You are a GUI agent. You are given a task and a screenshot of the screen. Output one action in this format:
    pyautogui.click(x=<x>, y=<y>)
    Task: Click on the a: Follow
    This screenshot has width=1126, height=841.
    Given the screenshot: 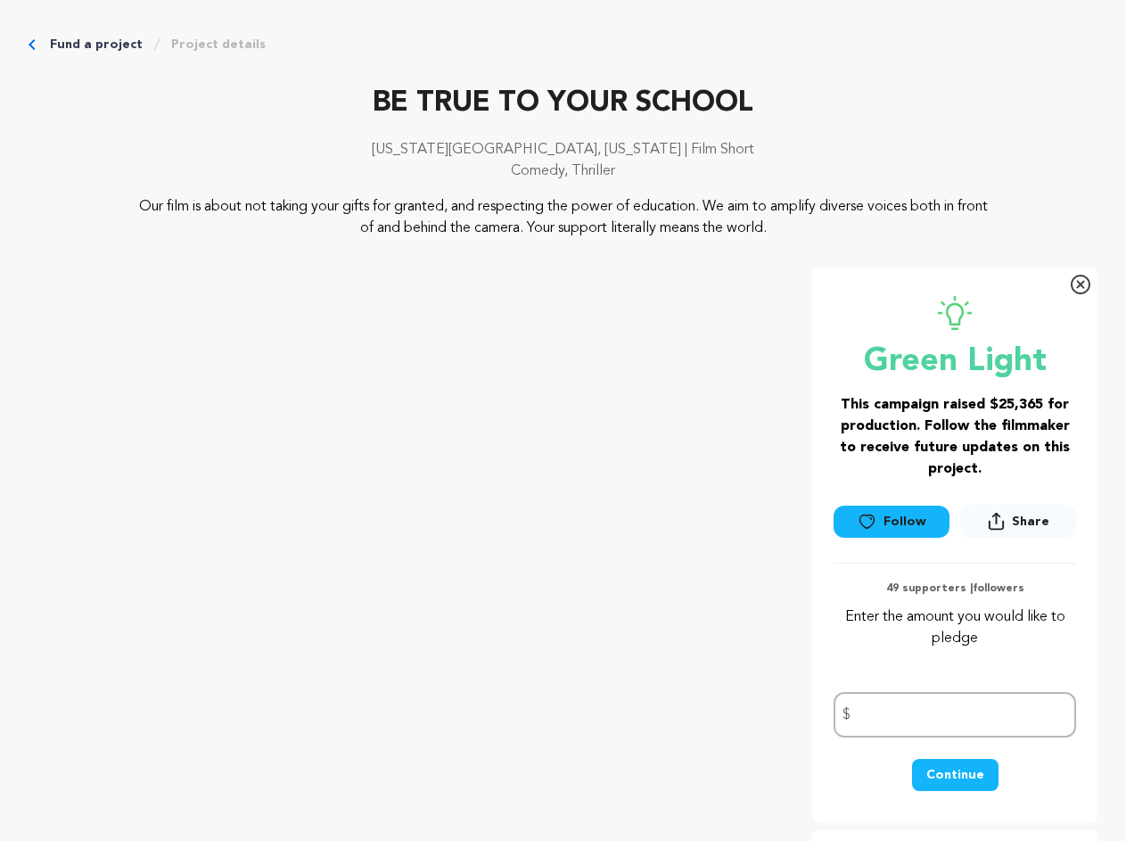 What is the action you would take?
    pyautogui.click(x=891, y=521)
    